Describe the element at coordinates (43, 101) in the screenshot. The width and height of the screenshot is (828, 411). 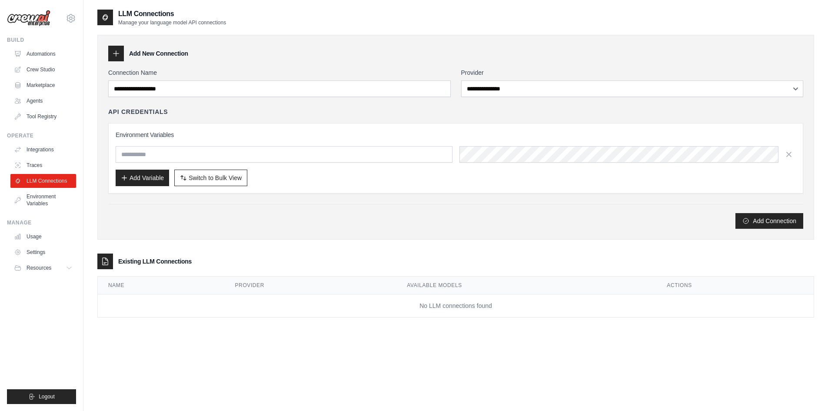
I see `a: Agents` at that location.